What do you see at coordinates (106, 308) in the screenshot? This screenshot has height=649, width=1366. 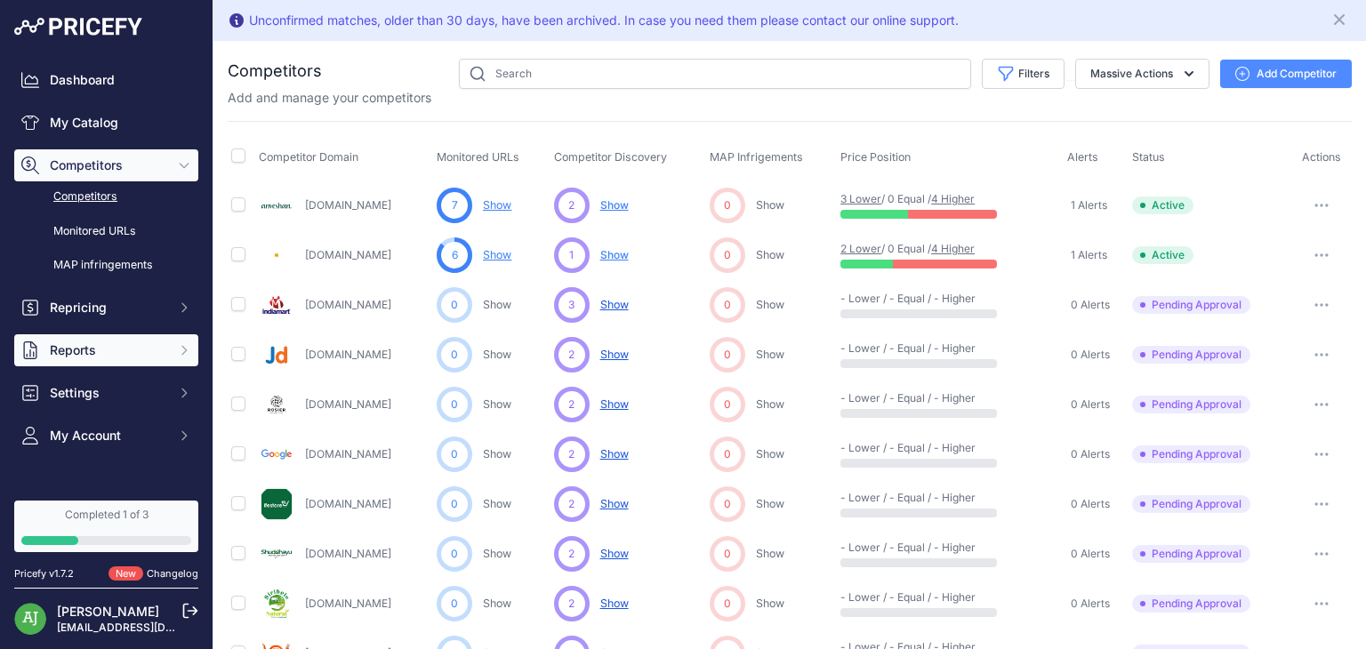 I see `button: Repricing` at bounding box center [106, 308].